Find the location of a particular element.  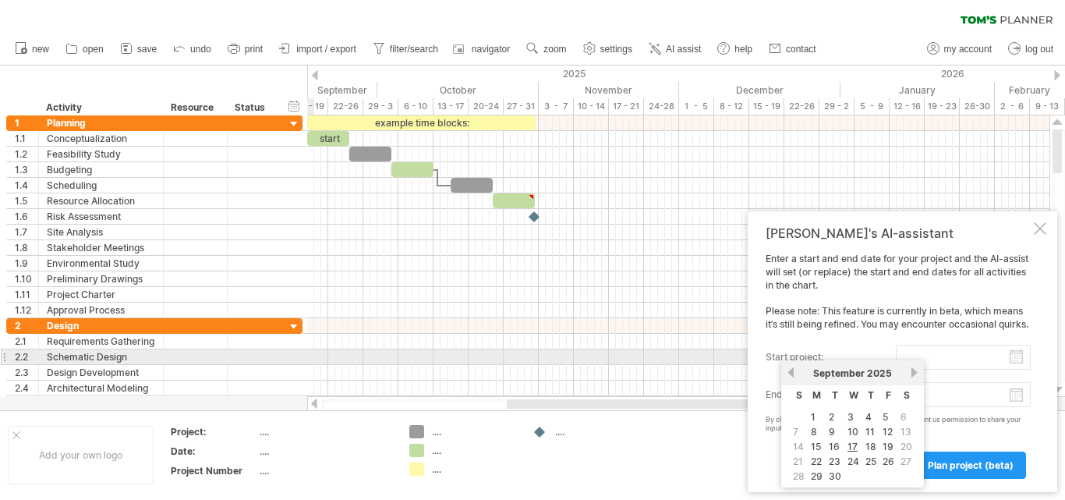

a: plan project (beta) is located at coordinates (970, 465).